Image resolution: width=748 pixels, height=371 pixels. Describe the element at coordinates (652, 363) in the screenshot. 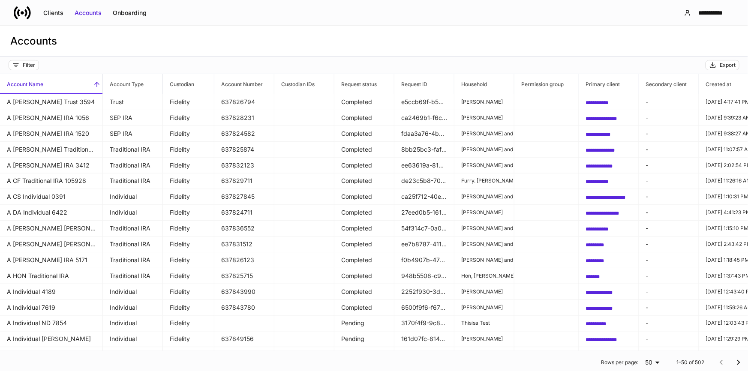

I see `div: 50` at that location.